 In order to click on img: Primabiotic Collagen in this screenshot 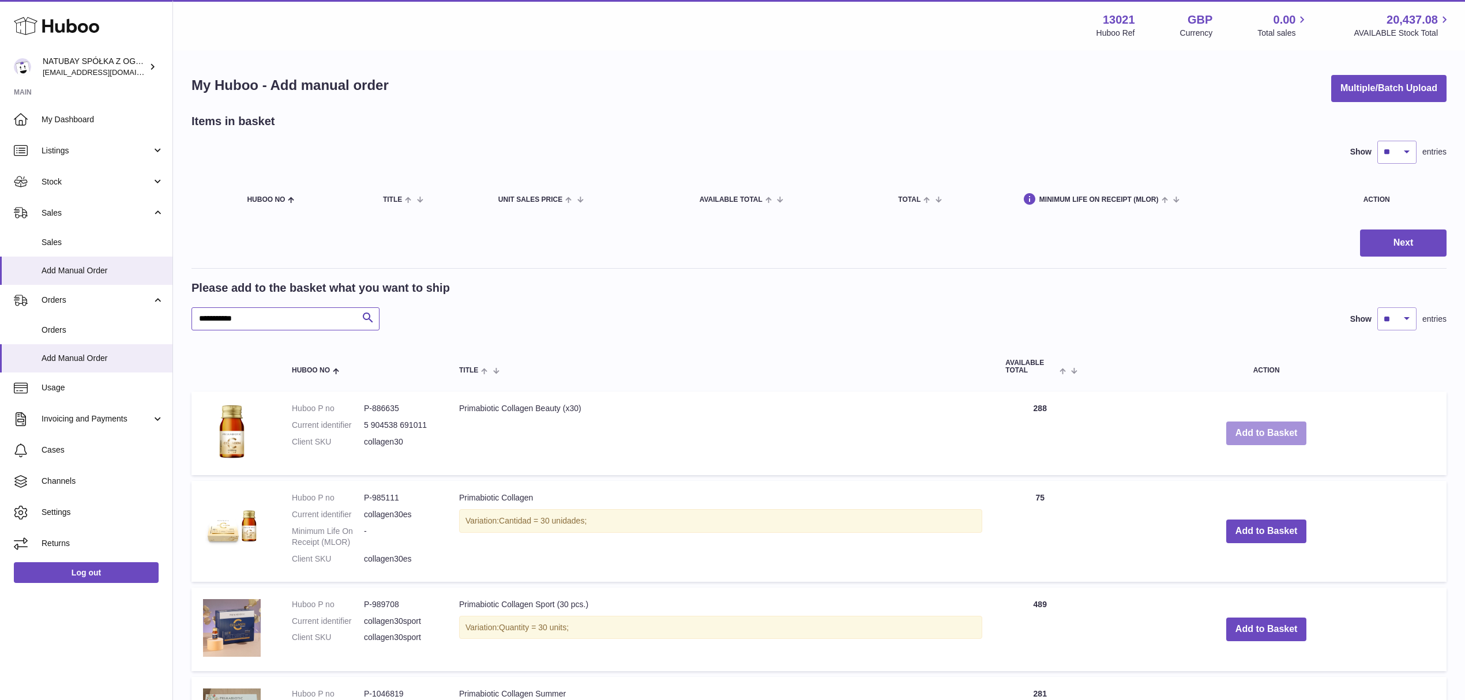, I will do `click(232, 522)`.